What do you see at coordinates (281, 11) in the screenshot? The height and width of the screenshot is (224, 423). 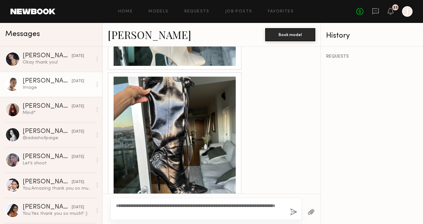 I see `a: Favorites` at bounding box center [281, 11].